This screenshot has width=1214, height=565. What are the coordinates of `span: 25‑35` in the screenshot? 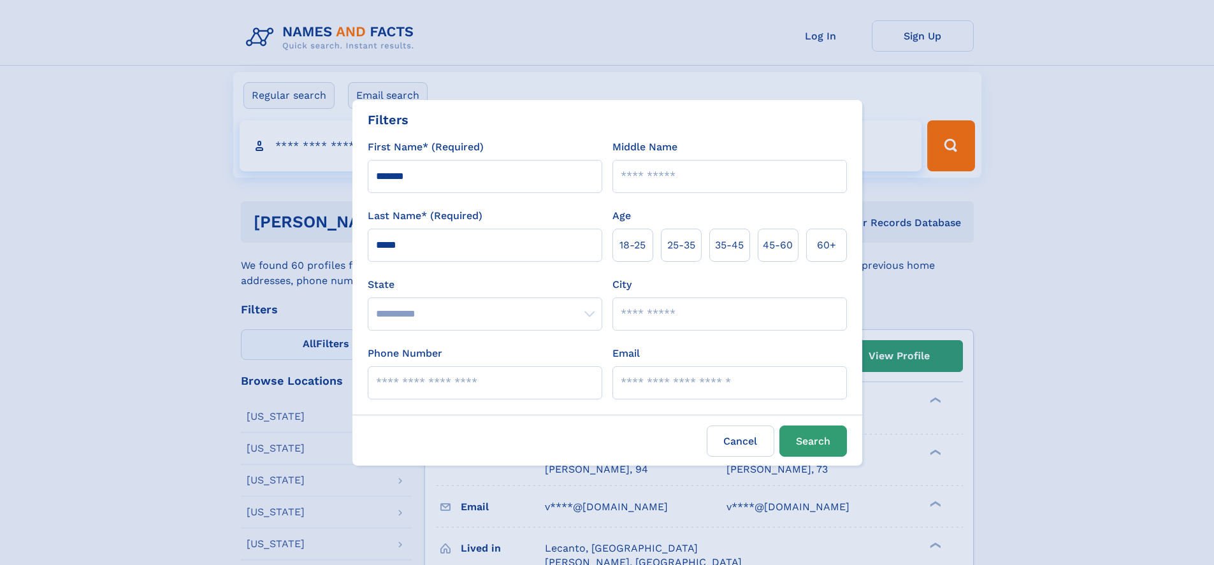 It's located at (681, 245).